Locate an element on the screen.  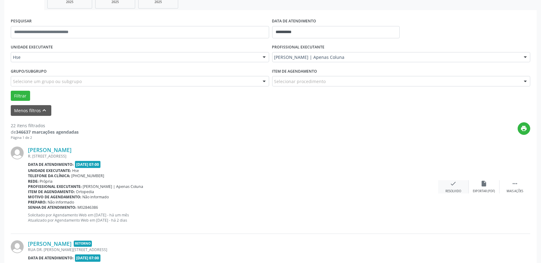
div: de is located at coordinates (45, 132).